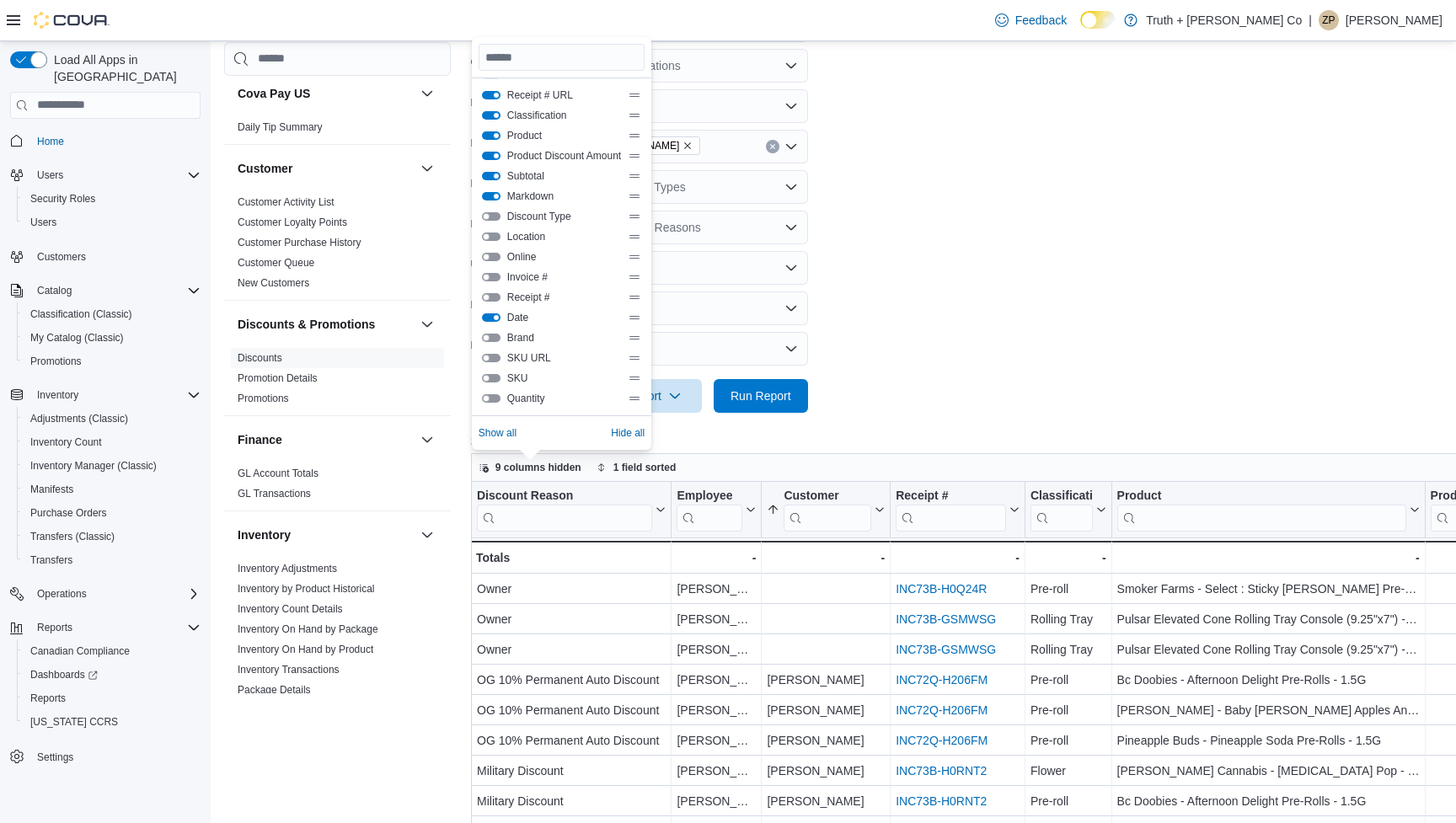  What do you see at coordinates (491, 358) in the screenshot?
I see `button: SKU URL` at bounding box center [491, 358].